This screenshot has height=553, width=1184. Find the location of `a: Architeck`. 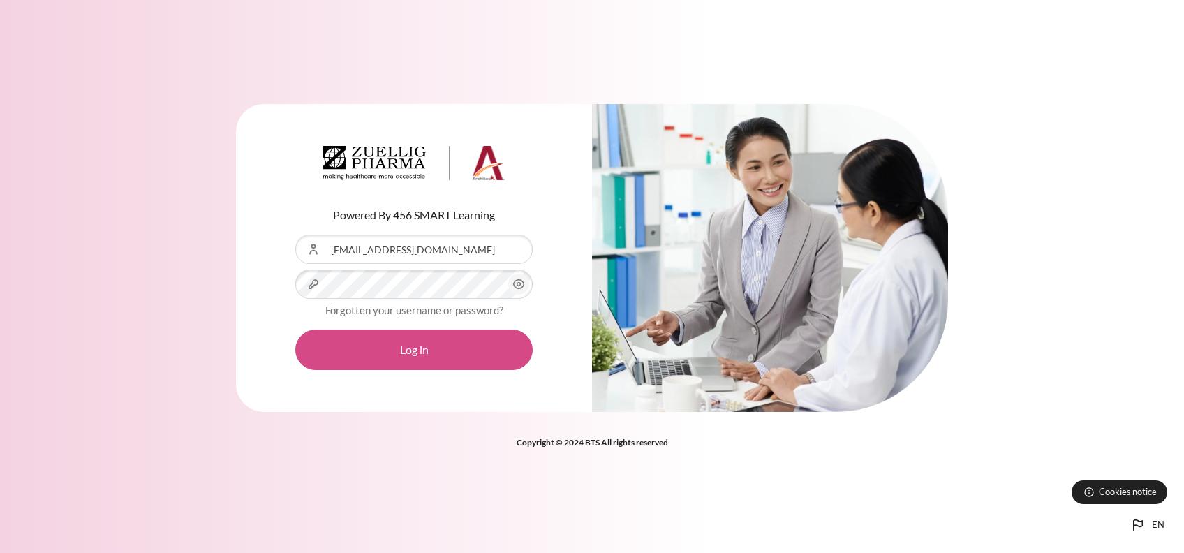

a: Architeck is located at coordinates (414, 166).